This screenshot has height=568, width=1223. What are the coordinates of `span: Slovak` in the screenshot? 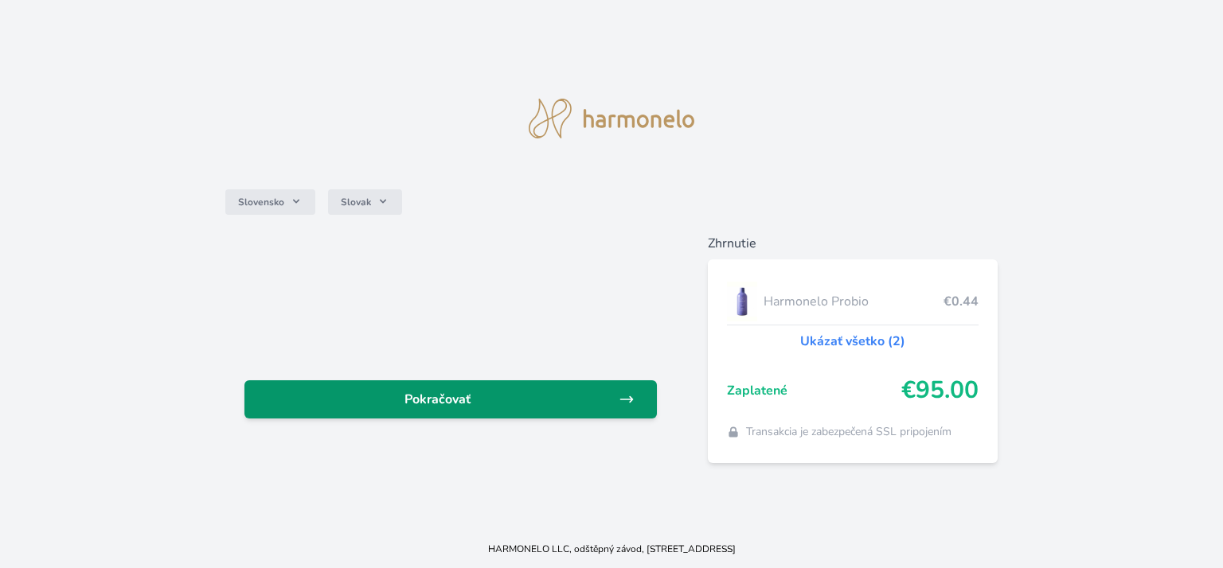 It's located at (356, 202).